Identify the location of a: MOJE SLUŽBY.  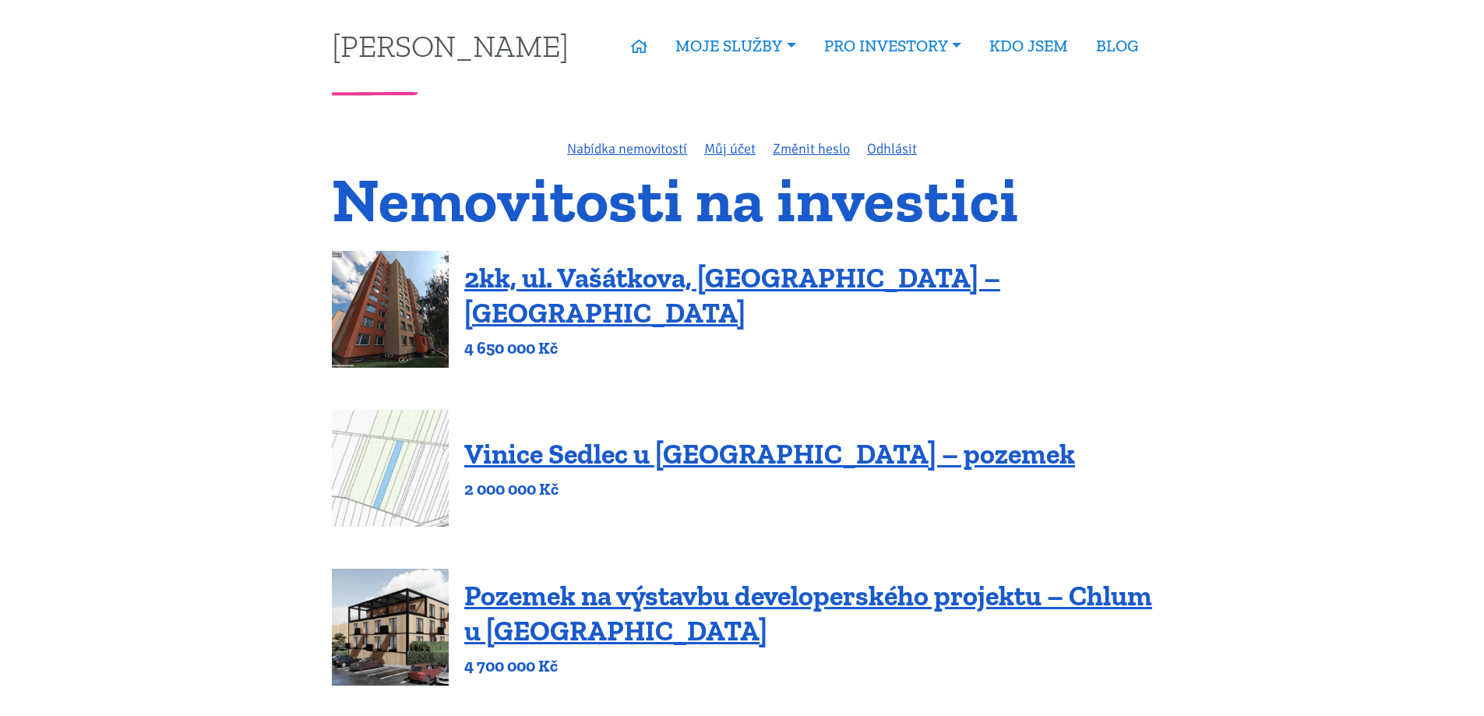
(735, 46).